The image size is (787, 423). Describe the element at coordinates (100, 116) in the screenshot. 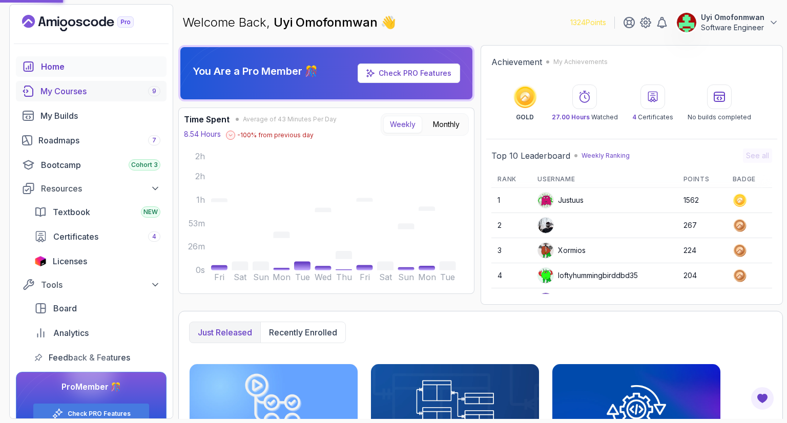

I see `div: My Builds` at that location.